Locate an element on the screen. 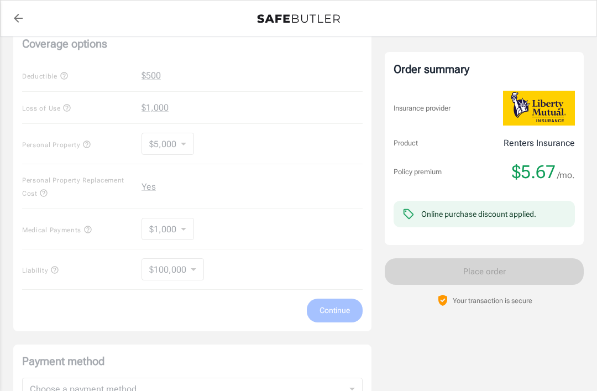 The image size is (597, 391). a: back to quotes is located at coordinates (18, 18).